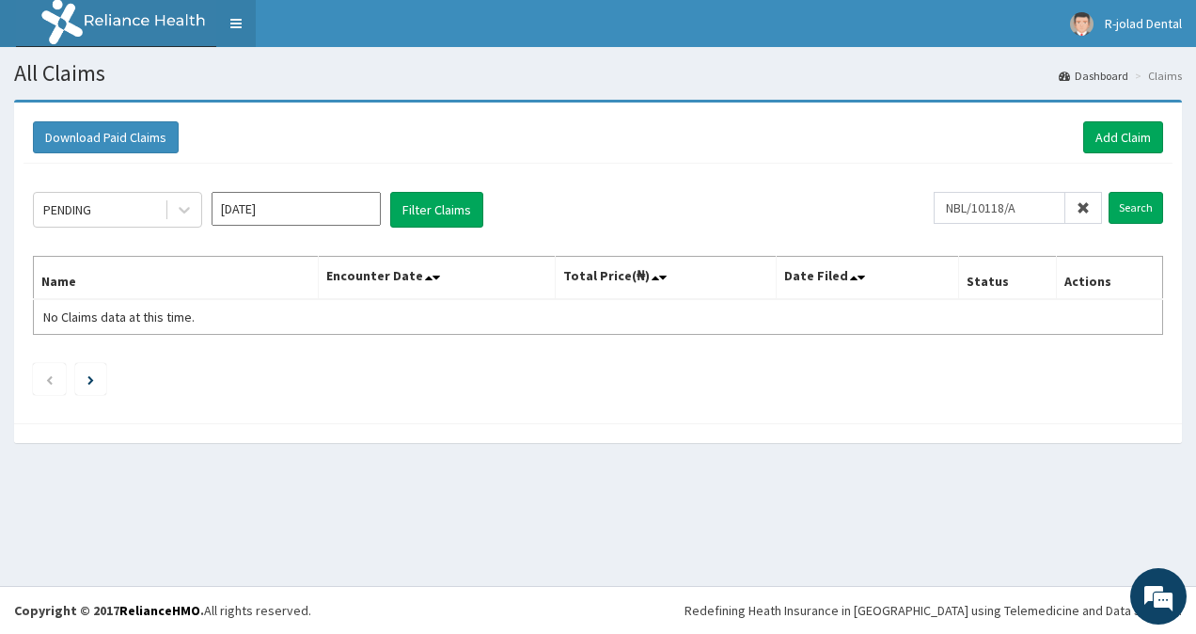 This screenshot has height=634, width=1196. What do you see at coordinates (90, 379) in the screenshot?
I see `a: Next page` at bounding box center [90, 379].